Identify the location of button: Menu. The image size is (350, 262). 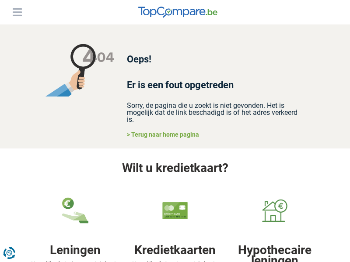
(17, 12).